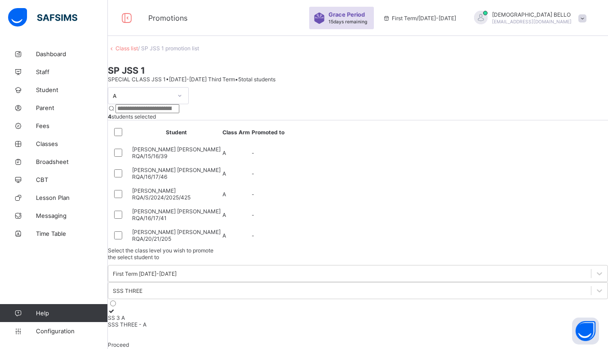 Image resolution: width=608 pixels, height=349 pixels. I want to click on span: session/term information, so click(419, 18).